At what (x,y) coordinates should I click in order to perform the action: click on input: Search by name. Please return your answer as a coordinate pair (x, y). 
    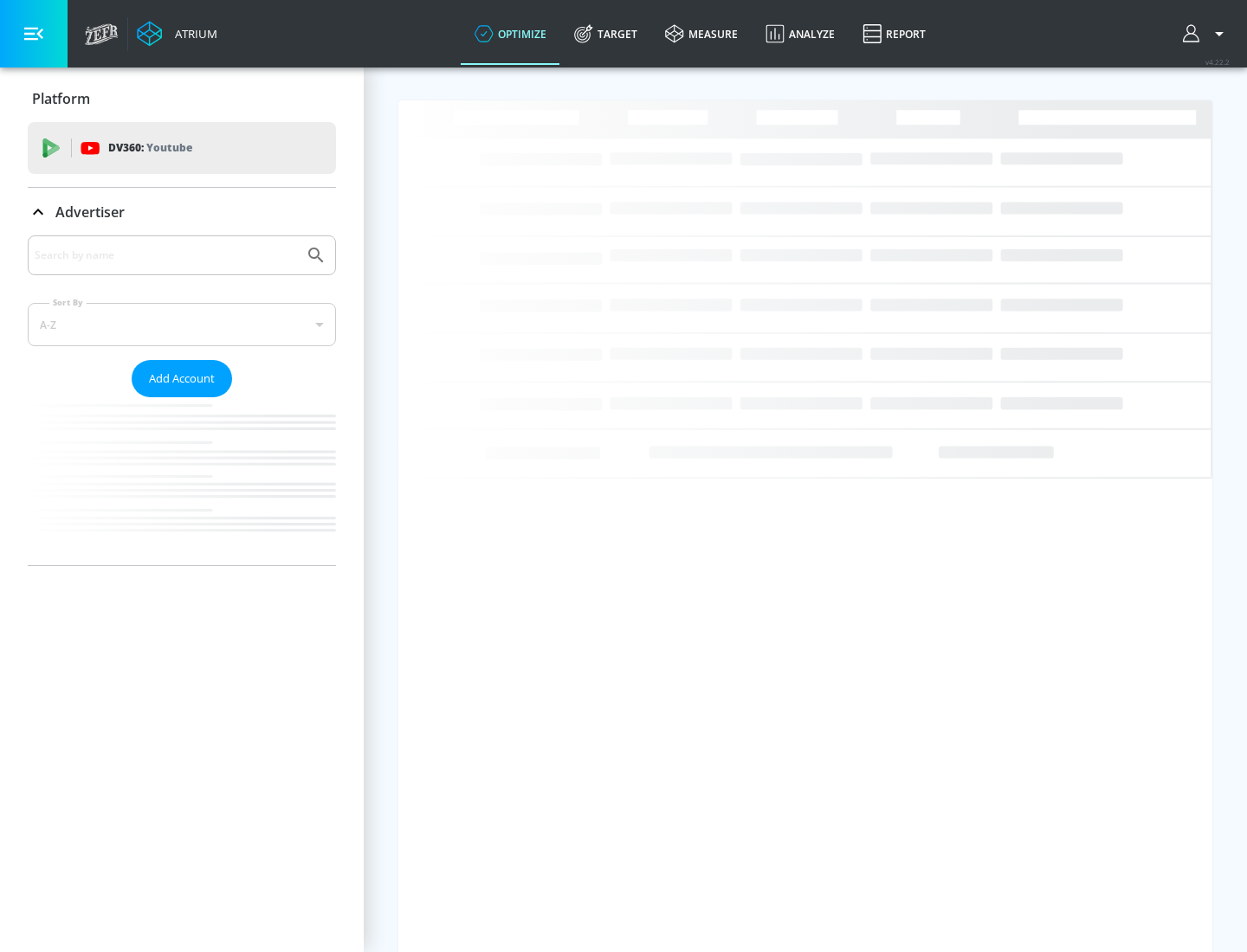
    Looking at the image, I should click on (166, 256).